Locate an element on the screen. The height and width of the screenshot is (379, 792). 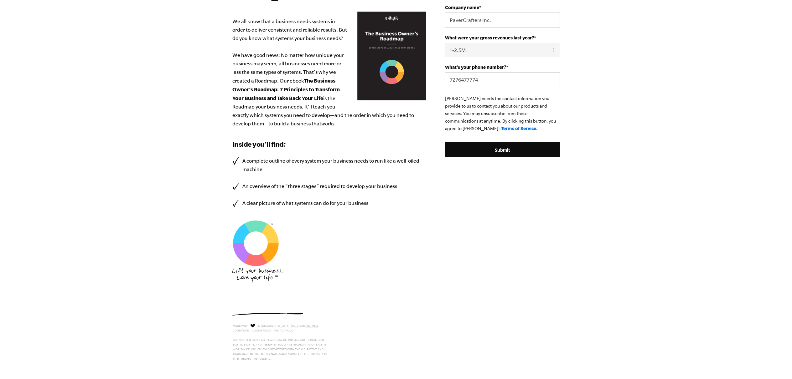
em: works is located at coordinates (328, 124).